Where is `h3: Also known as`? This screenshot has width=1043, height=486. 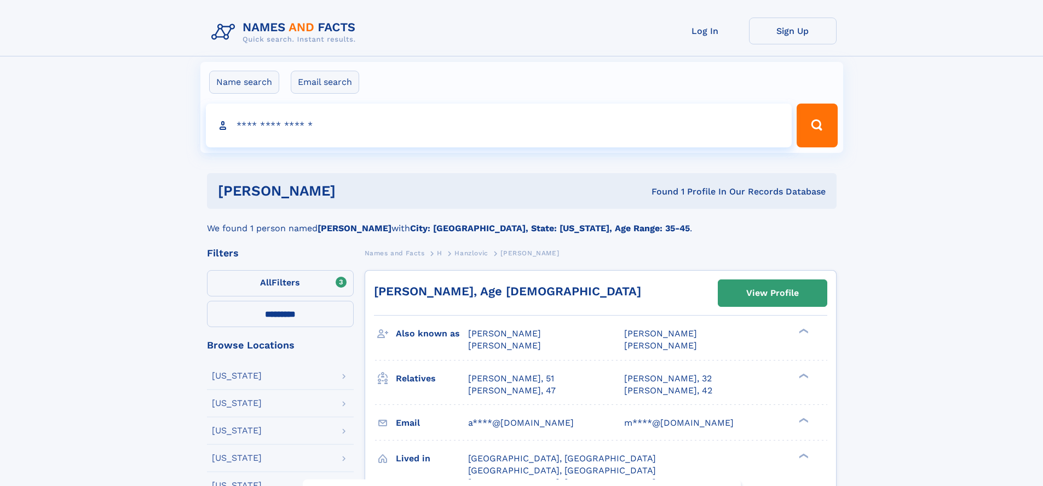
h3: Also known as is located at coordinates (432, 333).